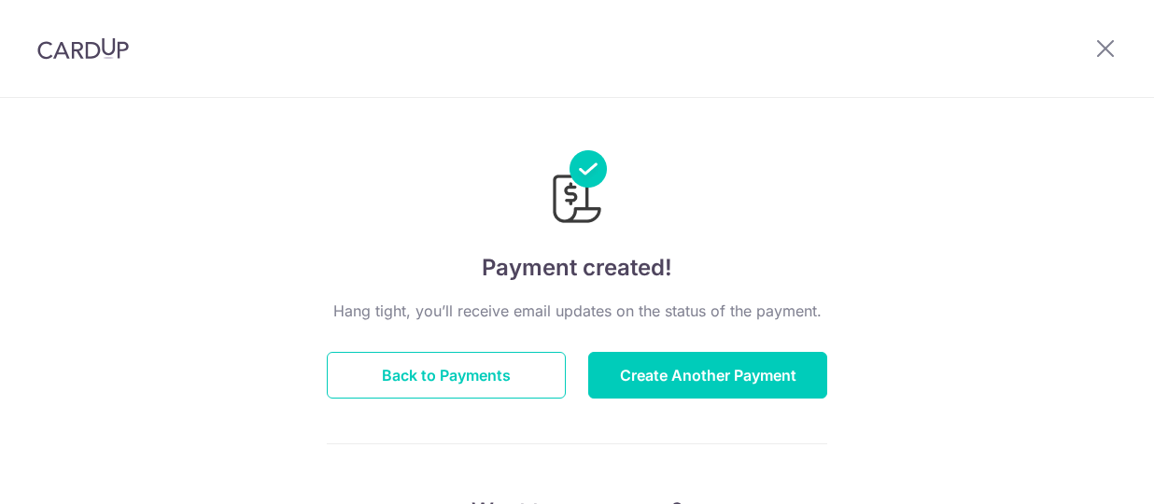 This screenshot has width=1154, height=504. I want to click on h4: Payment created!, so click(577, 268).